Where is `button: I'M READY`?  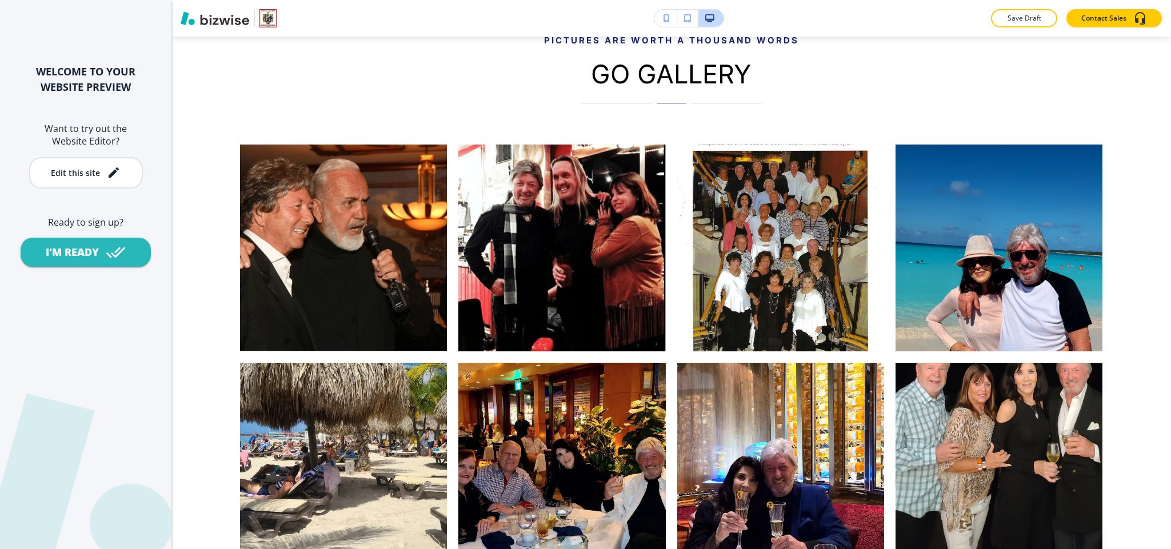 button: I'M READY is located at coordinates (86, 252).